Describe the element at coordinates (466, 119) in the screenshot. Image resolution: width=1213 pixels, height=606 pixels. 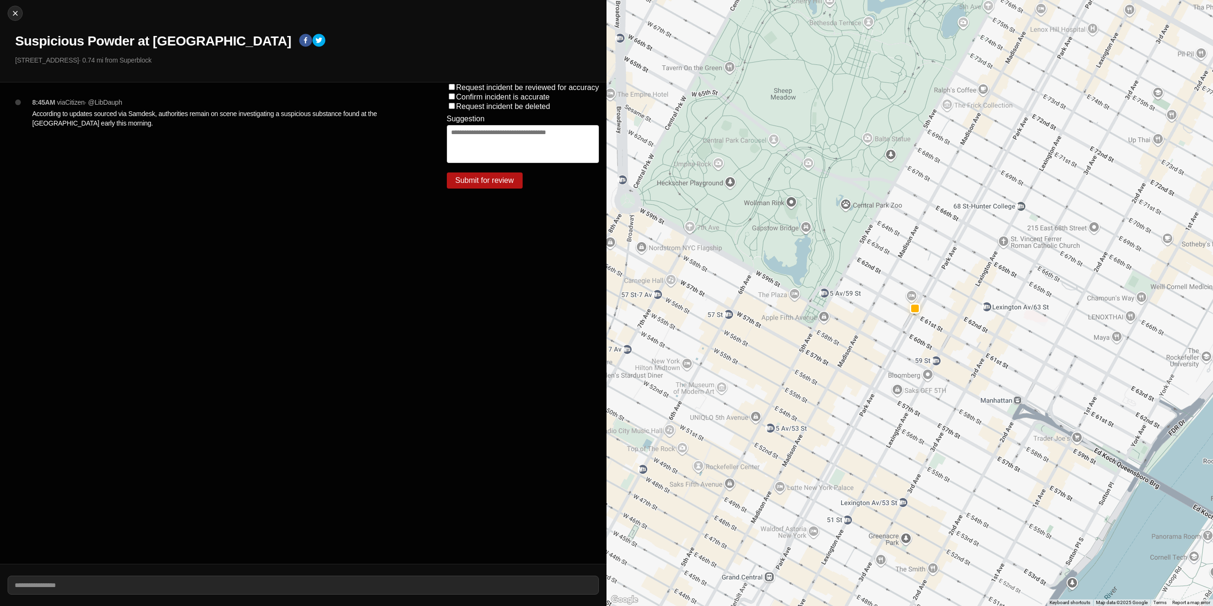
I see `label: Suggestion` at that location.